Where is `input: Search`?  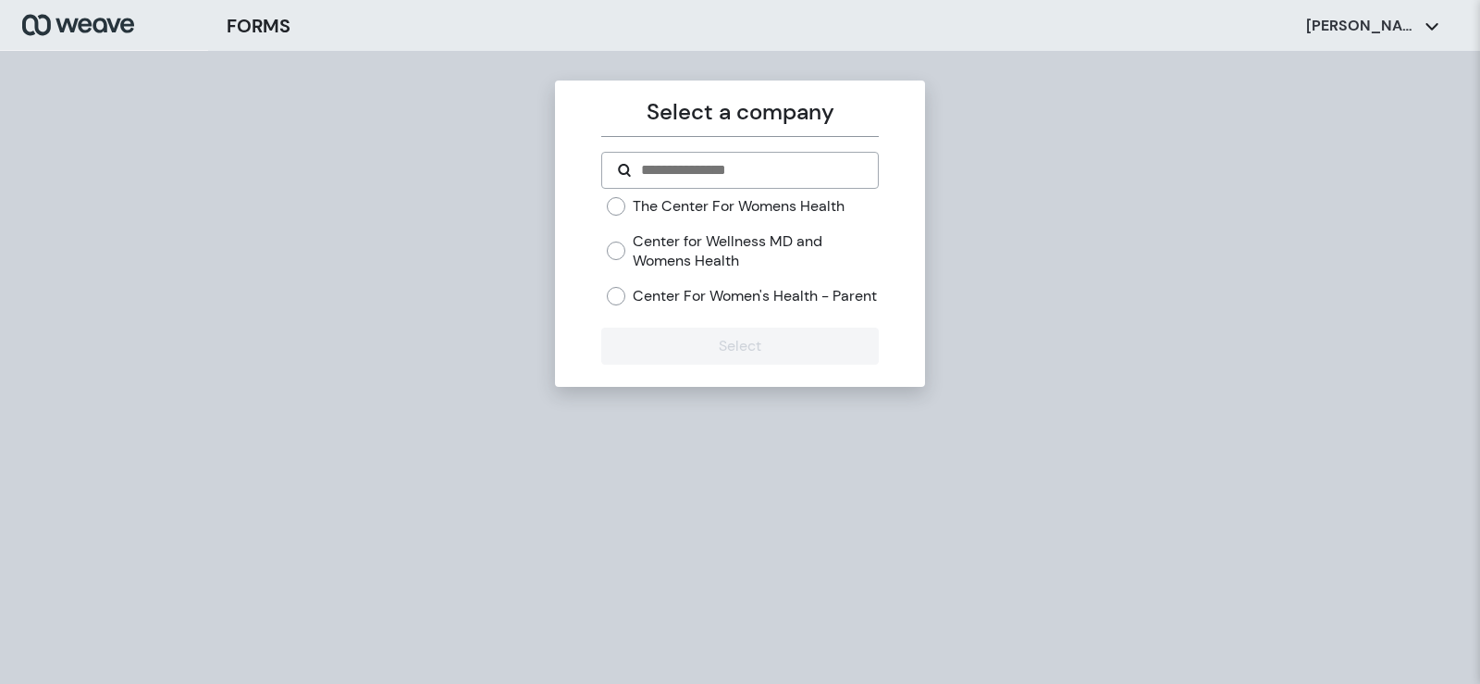 input: Search is located at coordinates (750, 170).